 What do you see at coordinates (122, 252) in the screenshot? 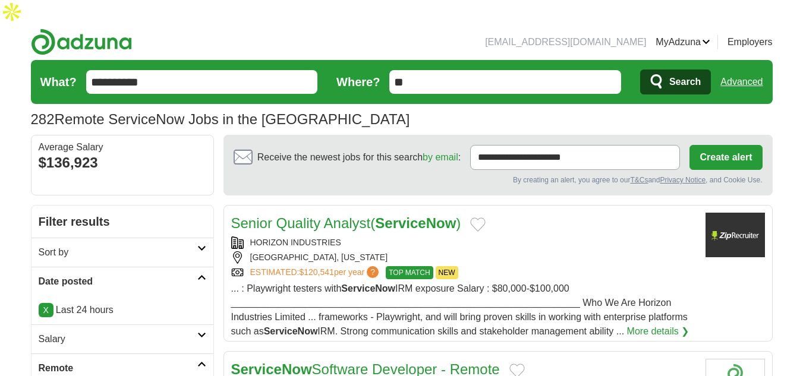
I see `a: Sort by` at bounding box center [122, 252].